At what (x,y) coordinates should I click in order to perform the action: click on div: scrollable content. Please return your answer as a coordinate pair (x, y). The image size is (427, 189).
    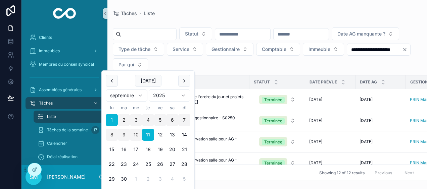
    Looking at the image, I should click on (64, 96).